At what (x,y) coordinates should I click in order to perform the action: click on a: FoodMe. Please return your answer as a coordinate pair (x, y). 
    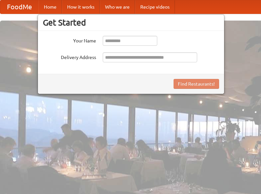
    Looking at the image, I should click on (19, 7).